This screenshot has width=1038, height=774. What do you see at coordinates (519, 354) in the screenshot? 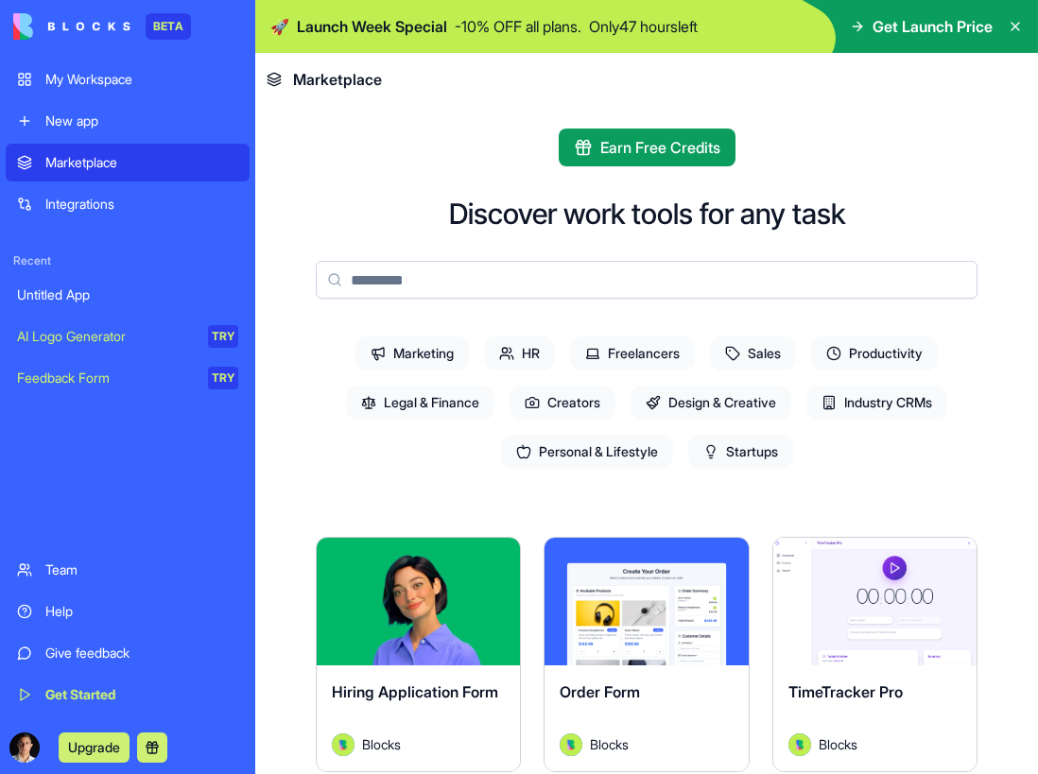
I see `span: HR` at bounding box center [519, 354].